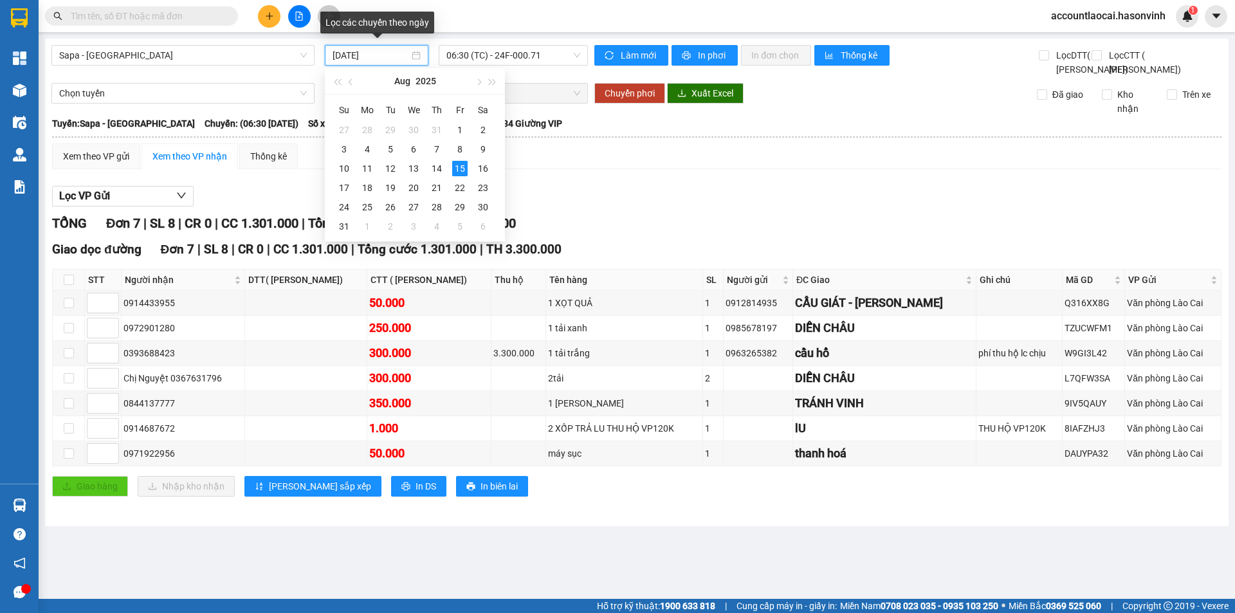 This screenshot has height=613, width=1235. What do you see at coordinates (437, 169) in the screenshot?
I see `td: 2025-08-14` at bounding box center [437, 169].